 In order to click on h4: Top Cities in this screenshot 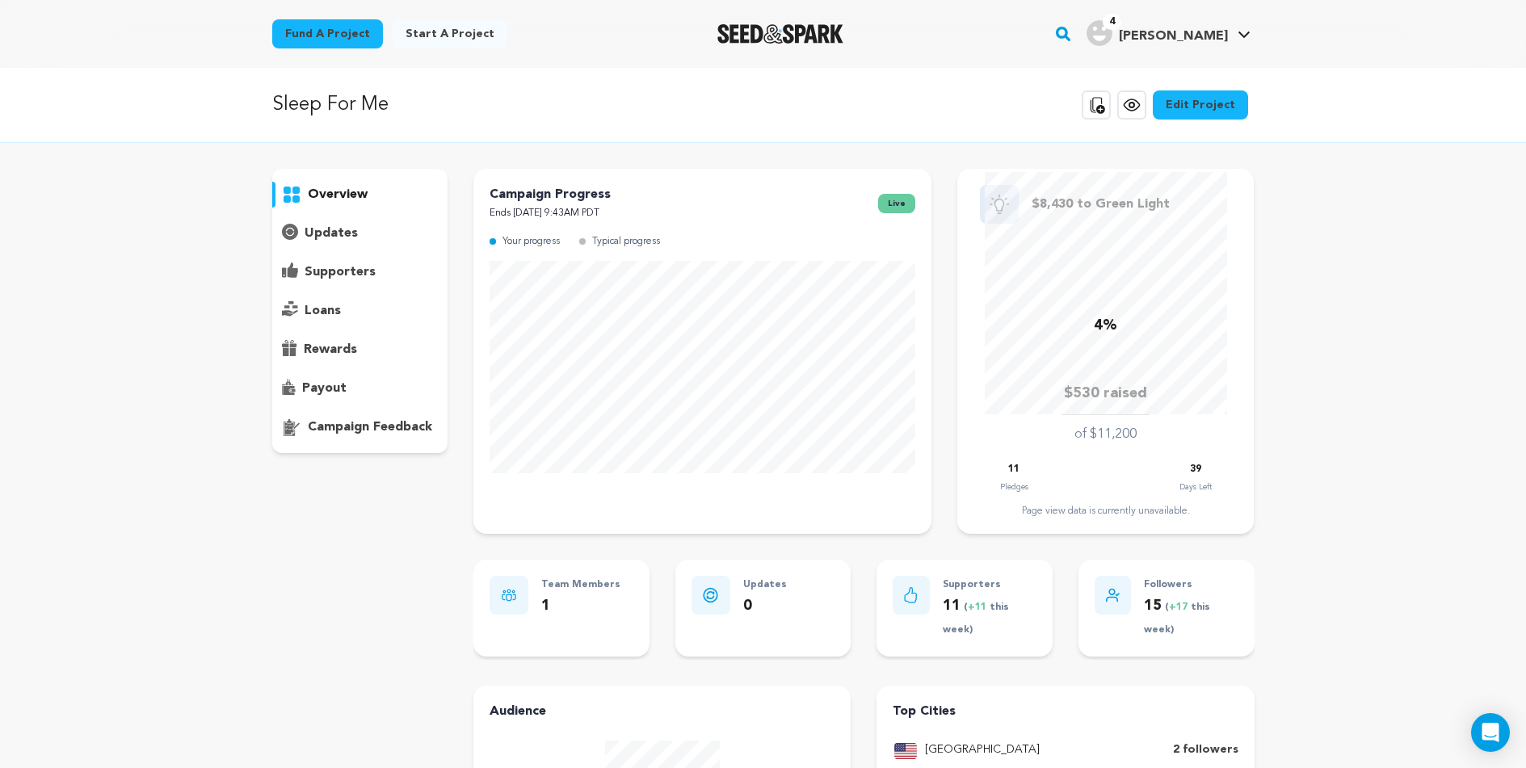, I will do `click(1065, 712)`.